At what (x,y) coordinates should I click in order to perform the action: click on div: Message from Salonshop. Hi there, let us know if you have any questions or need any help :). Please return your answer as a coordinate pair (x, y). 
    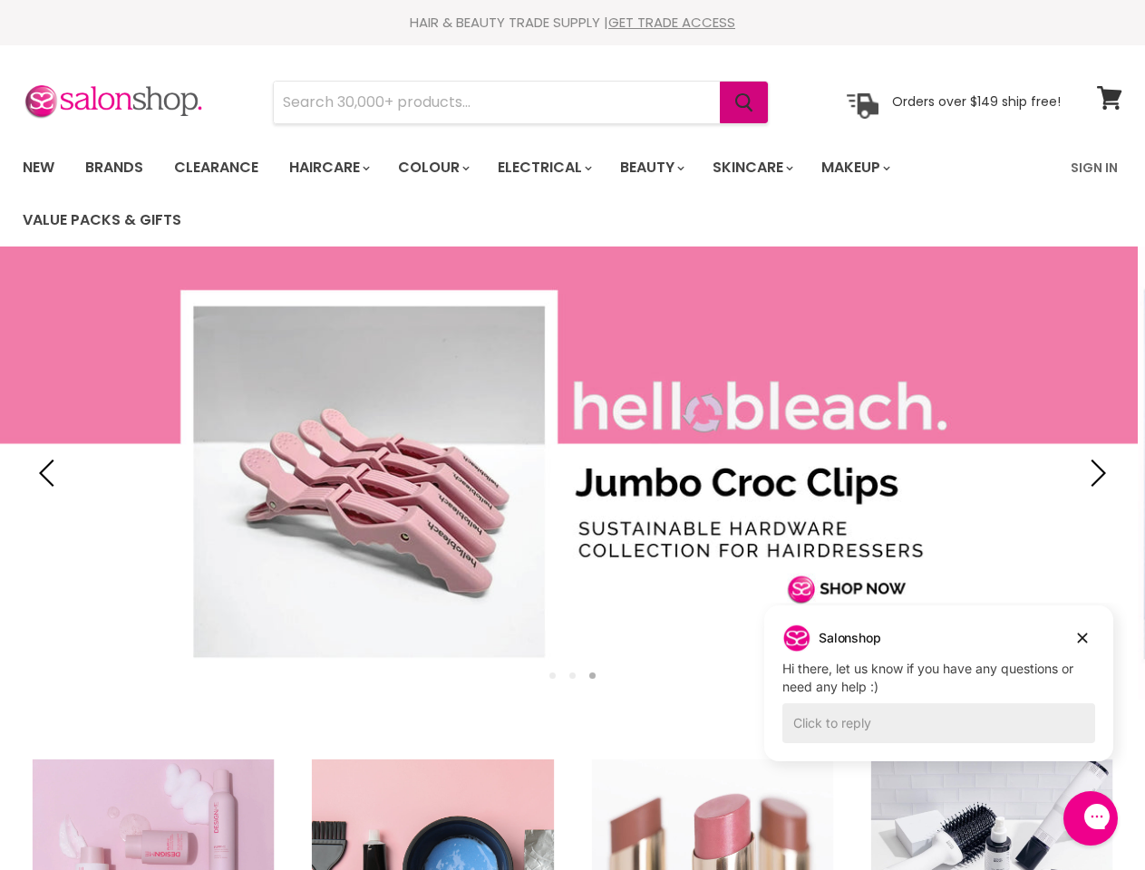
    Looking at the image, I should click on (188, 57).